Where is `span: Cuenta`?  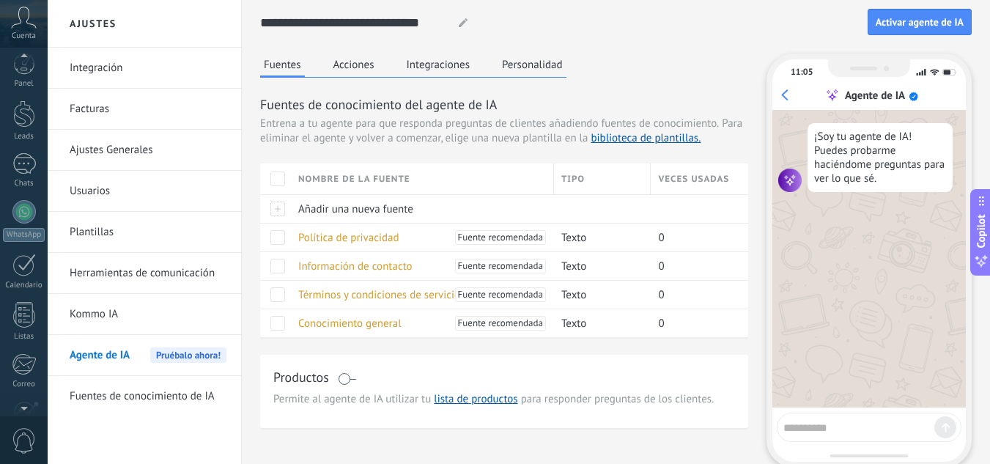 span: Cuenta is located at coordinates (23, 36).